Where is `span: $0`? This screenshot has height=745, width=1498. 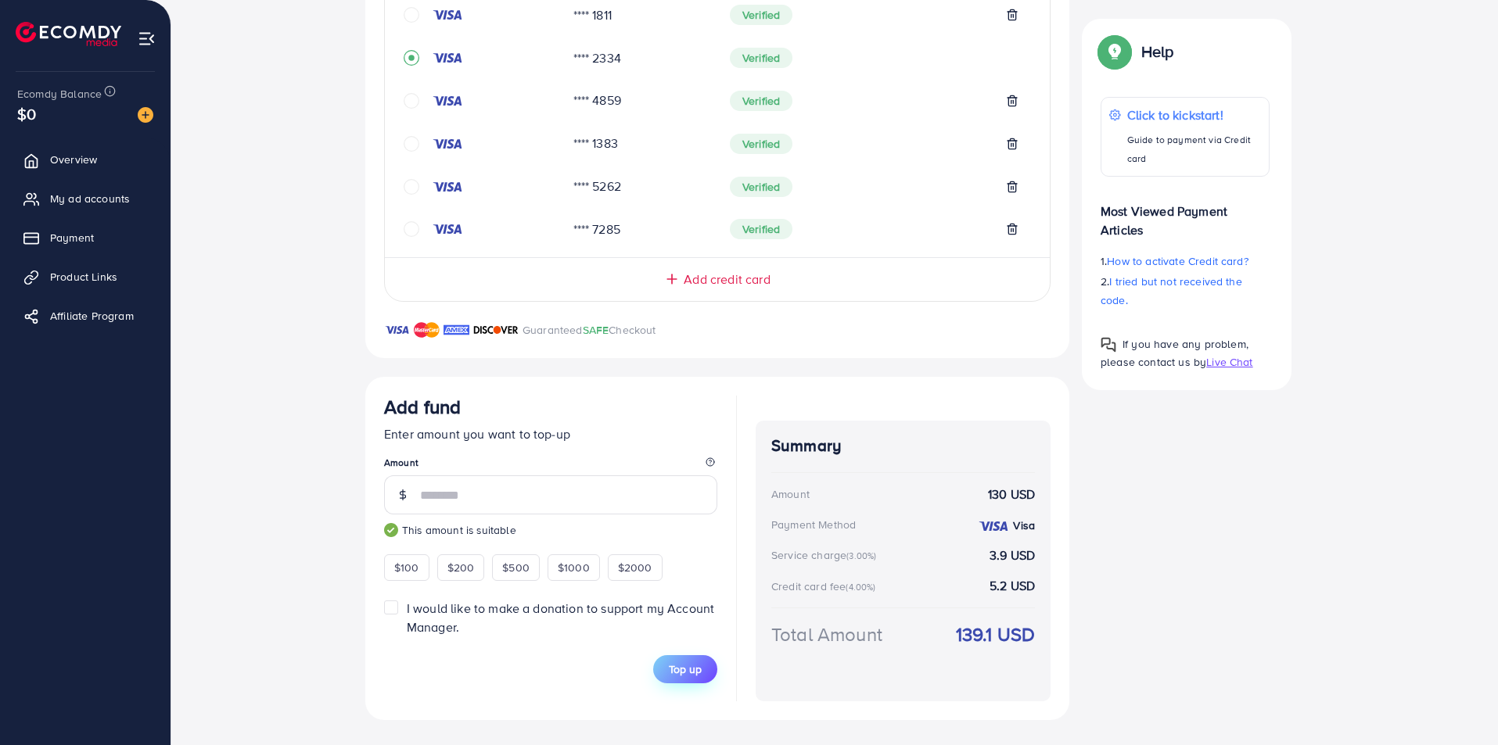 span: $0 is located at coordinates (27, 113).